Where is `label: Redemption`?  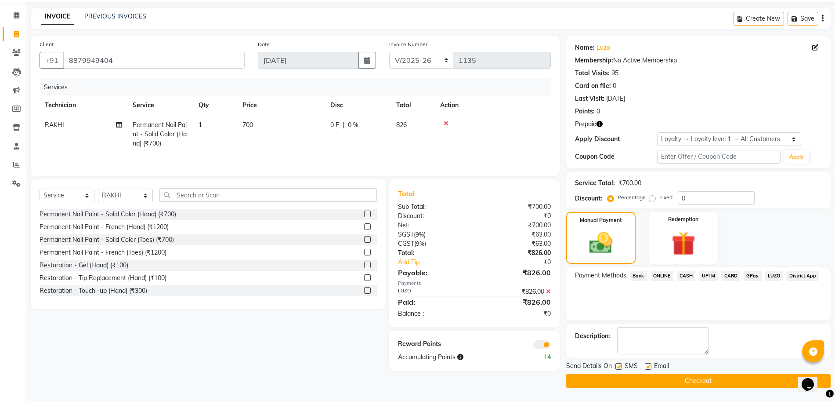 label: Redemption is located at coordinates (683, 219).